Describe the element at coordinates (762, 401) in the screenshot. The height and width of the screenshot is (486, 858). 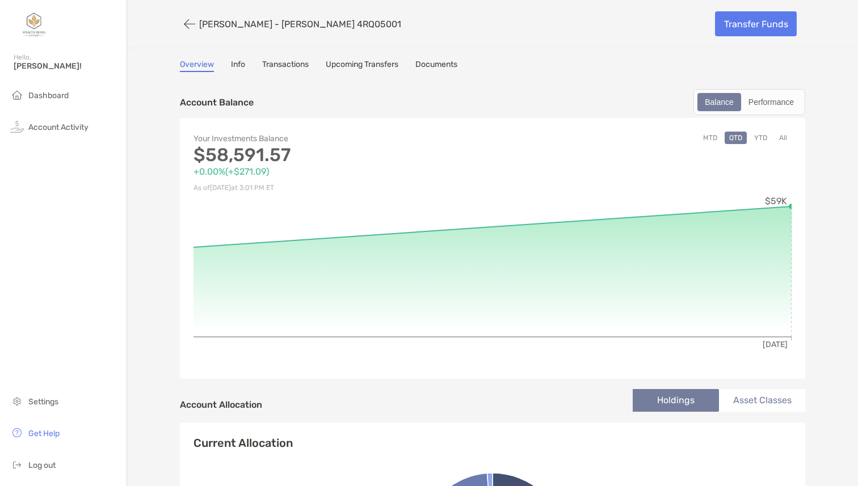
I see `li: Asset Classes` at that location.